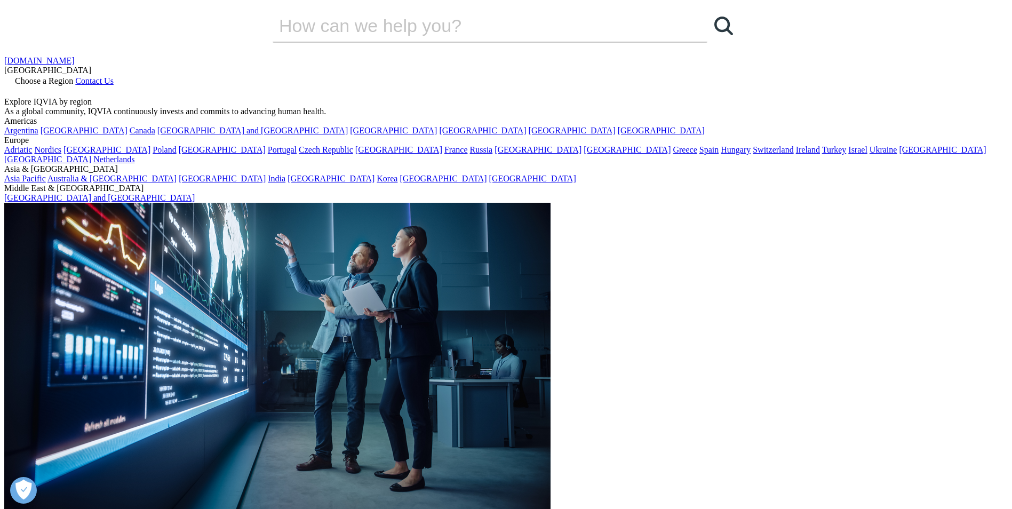 The width and height of the screenshot is (1012, 509). Describe the element at coordinates (164, 149) in the screenshot. I see `a: Poland` at that location.